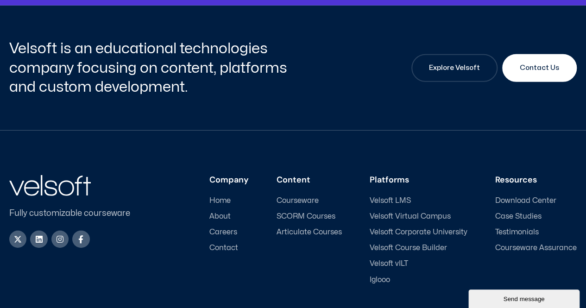  Describe the element at coordinates (418, 232) in the screenshot. I see `a: Velsoft Corporate University` at that location.